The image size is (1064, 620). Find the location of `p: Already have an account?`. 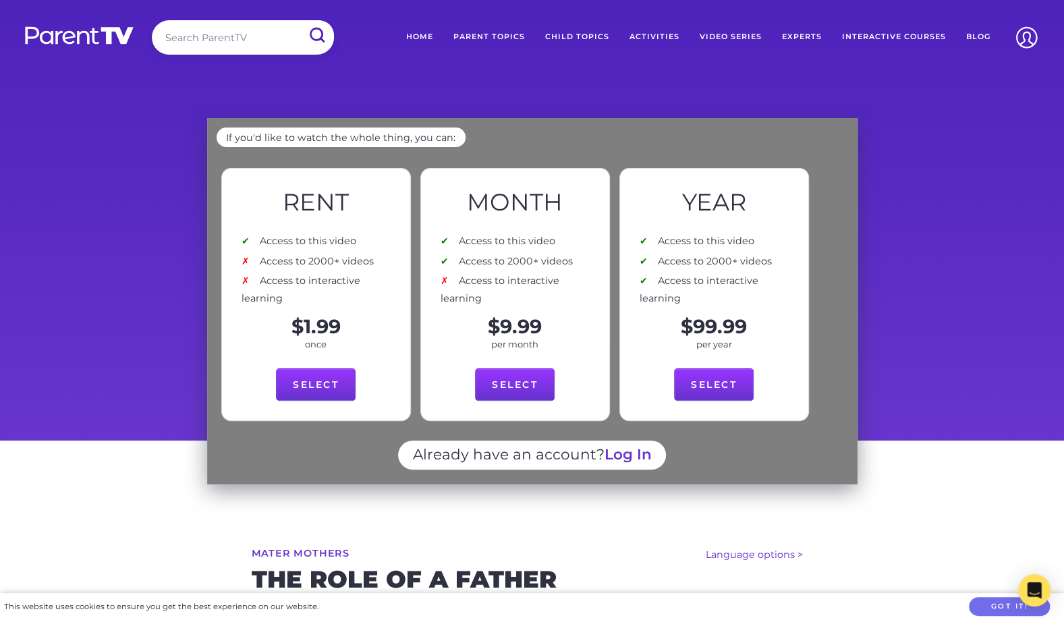

p: Already have an account? is located at coordinates (532, 455).